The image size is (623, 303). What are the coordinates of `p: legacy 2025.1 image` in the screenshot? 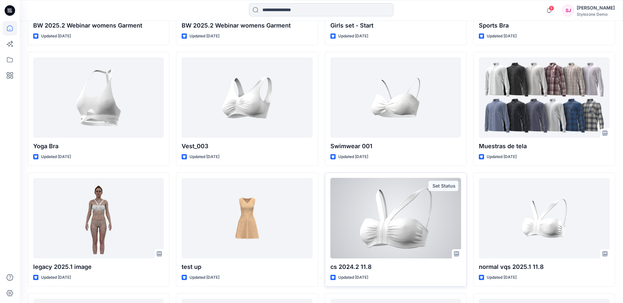 It's located at (99, 267).